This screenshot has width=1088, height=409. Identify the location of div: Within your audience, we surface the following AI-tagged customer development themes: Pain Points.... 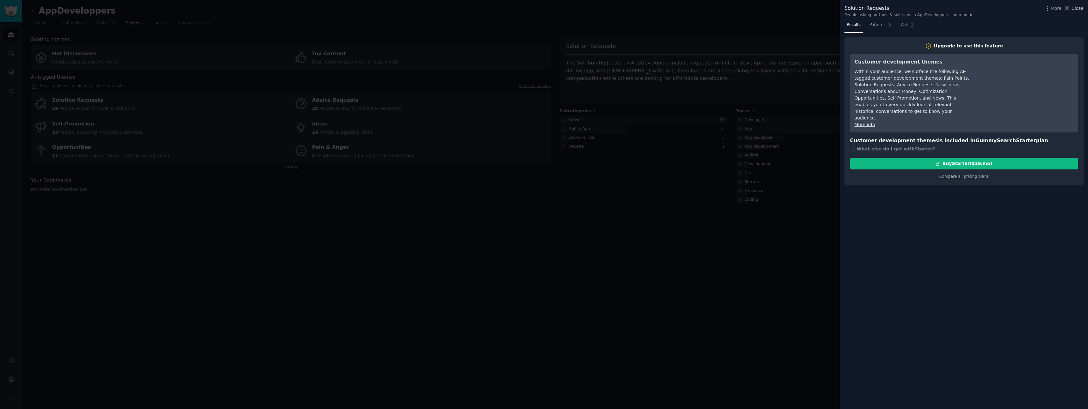
(912, 95).